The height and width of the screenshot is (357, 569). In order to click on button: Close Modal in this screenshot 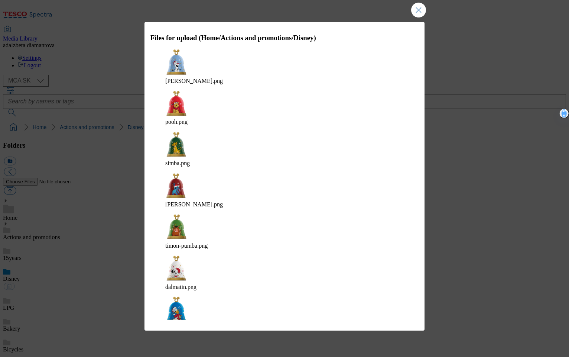, I will do `click(419, 10)`.